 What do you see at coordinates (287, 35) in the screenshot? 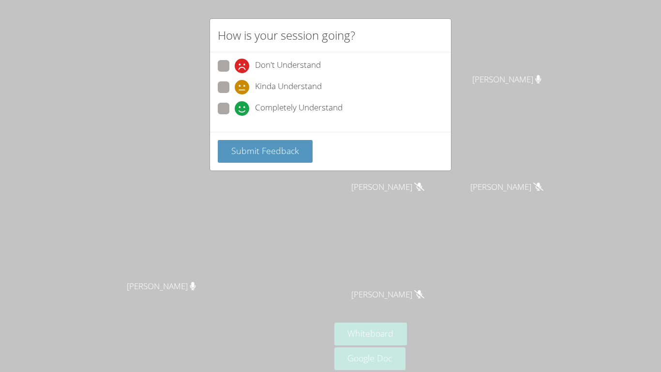
I see `h2: How is your session going?` at bounding box center [287, 35].